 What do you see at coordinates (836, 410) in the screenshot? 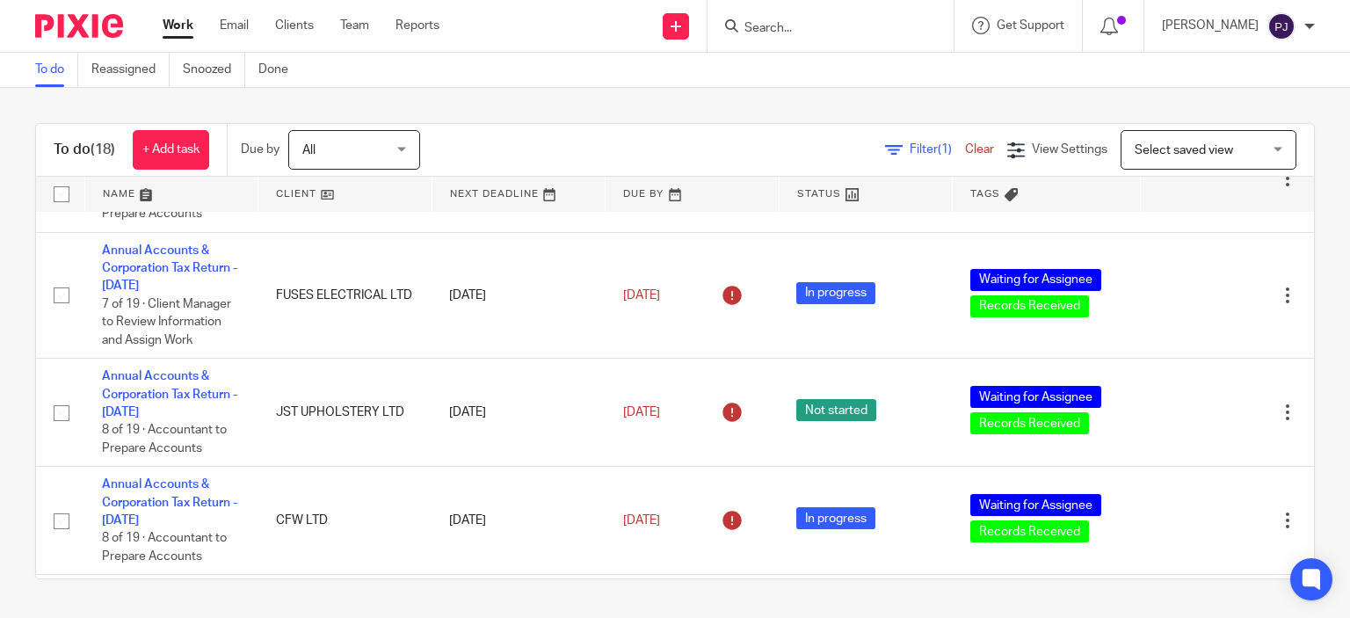
I see `span: Not started` at bounding box center [836, 410].